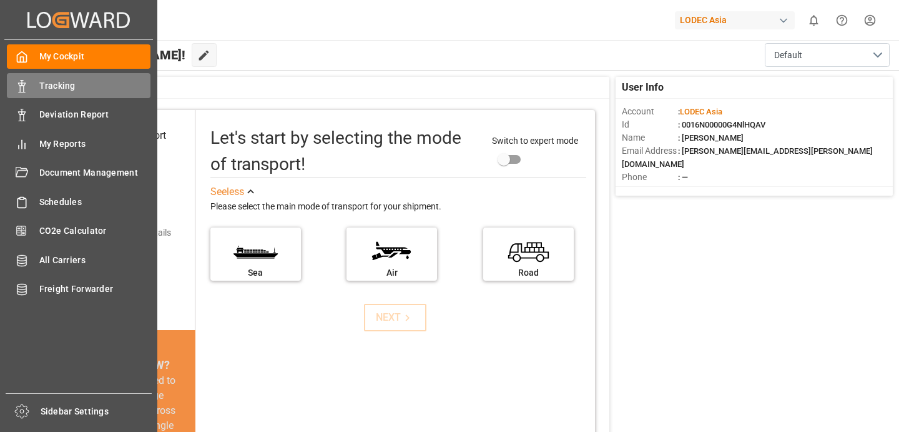 The image size is (899, 432). Describe the element at coordinates (814, 20) in the screenshot. I see `button: show 0 new notifications` at that location.